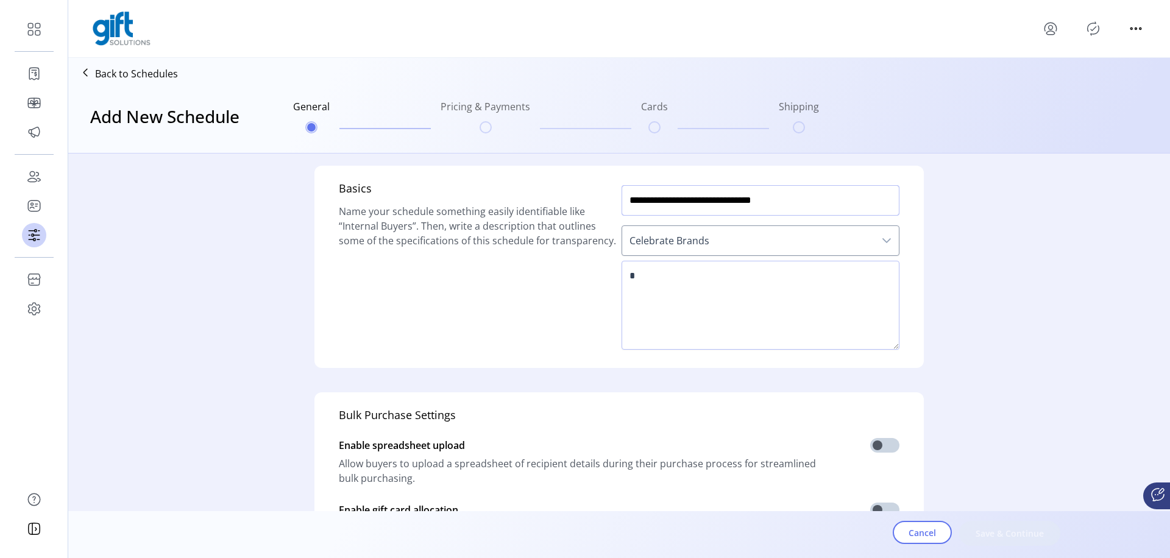  I want to click on h3: Add New Schedule, so click(165, 116).